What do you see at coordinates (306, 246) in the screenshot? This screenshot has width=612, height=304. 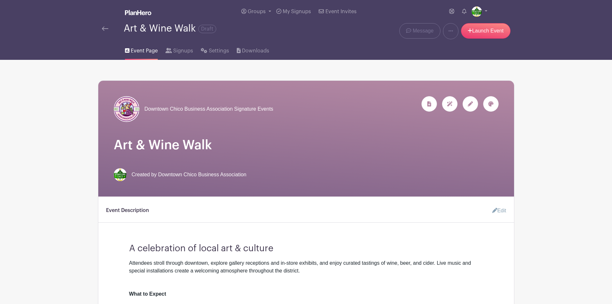 I see `h3: A celebration of local art & culture` at bounding box center [306, 246].